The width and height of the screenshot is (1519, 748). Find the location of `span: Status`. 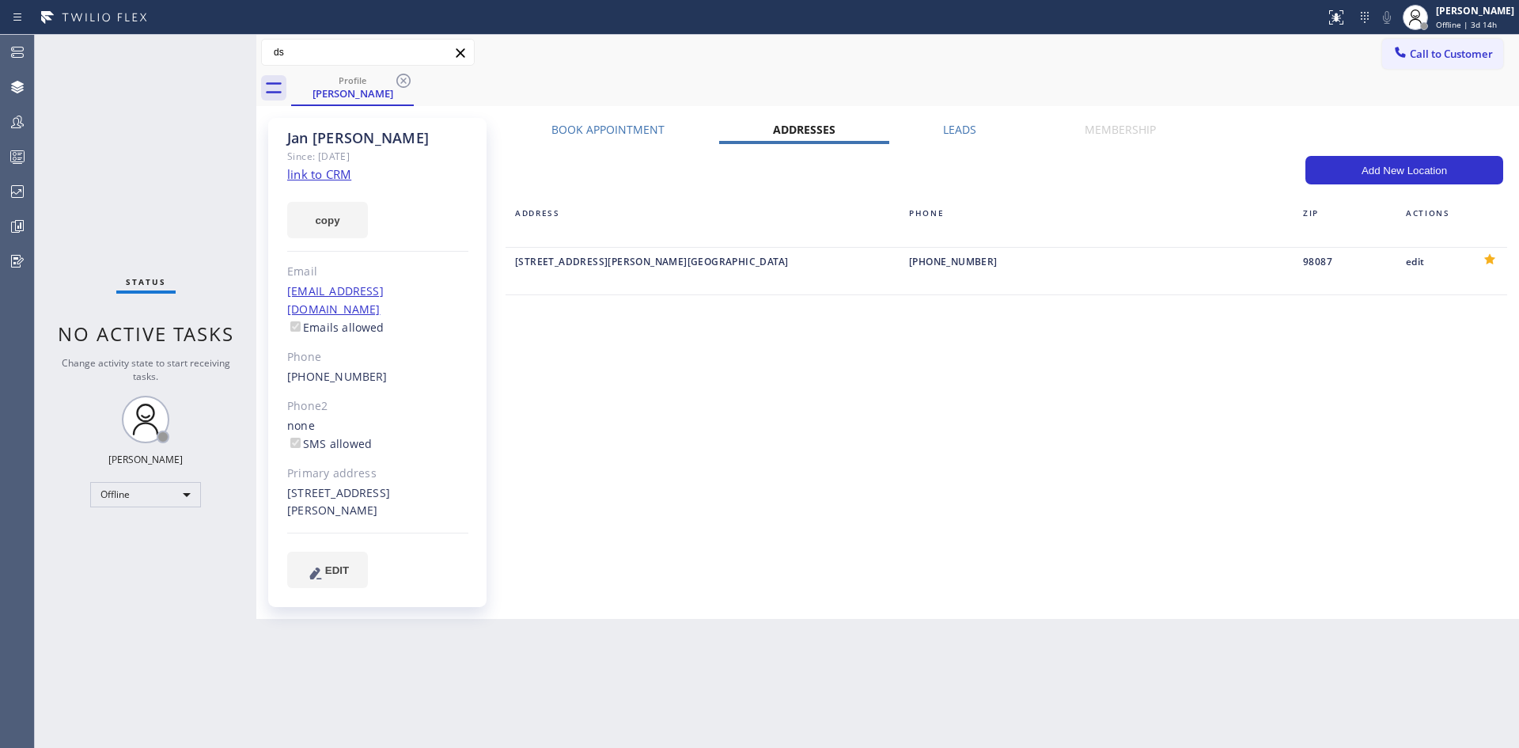

span: Status is located at coordinates (146, 282).